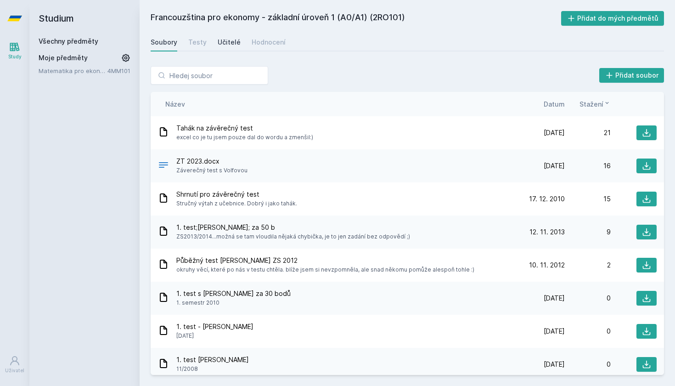  I want to click on div: Uživatel, so click(15, 370).